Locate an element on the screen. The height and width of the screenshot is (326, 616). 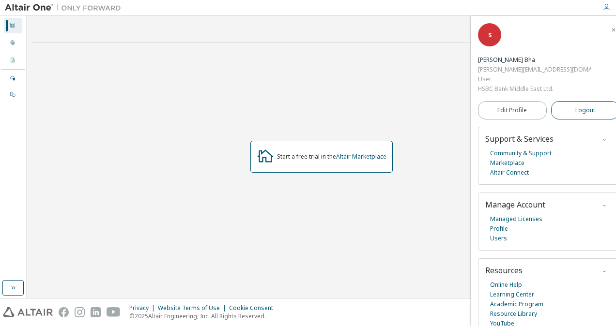
span: Manage Account is located at coordinates (515, 205).